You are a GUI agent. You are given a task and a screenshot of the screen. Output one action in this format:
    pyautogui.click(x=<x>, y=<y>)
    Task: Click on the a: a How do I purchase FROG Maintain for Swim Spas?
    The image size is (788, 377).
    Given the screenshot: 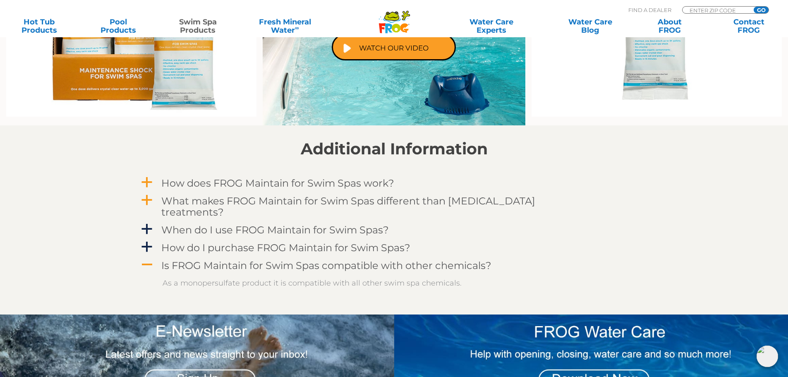 What is the action you would take?
    pyautogui.click(x=394, y=247)
    